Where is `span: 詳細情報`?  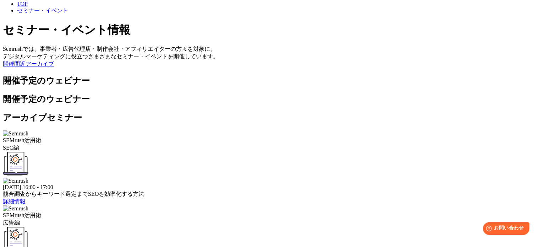
span: 詳細情報 is located at coordinates (14, 201).